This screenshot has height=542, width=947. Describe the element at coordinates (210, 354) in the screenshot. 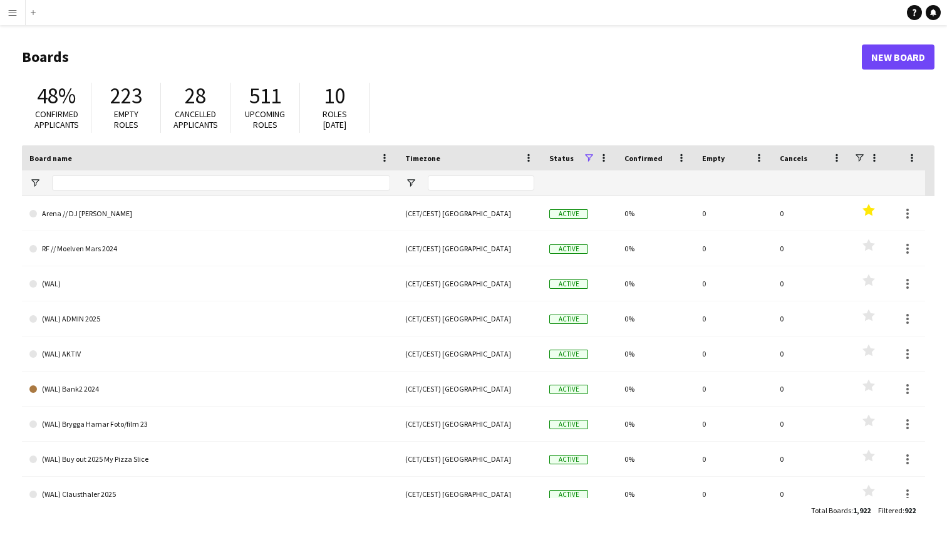

I see `a: (WAL) AKTIV` at that location.